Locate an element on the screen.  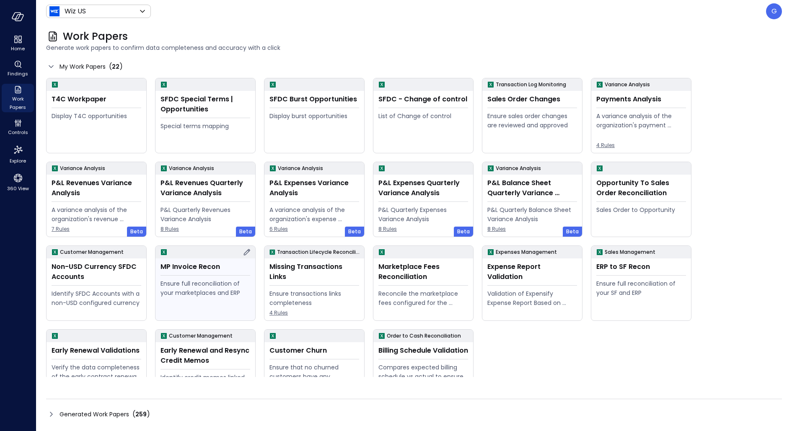
span: Generated Work Papers is located at coordinates (94, 414).